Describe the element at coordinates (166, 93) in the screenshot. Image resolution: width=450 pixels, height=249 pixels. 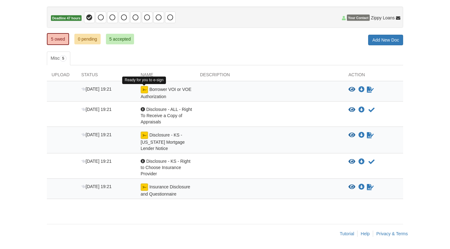
I see `span: Borrower VOI or VOE Authorization` at that location.